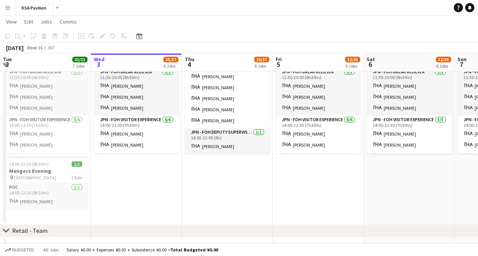 Image resolution: width=478 pixels, height=256 pixels. What do you see at coordinates (7, 64) in the screenshot?
I see `span: 2` at bounding box center [7, 64].